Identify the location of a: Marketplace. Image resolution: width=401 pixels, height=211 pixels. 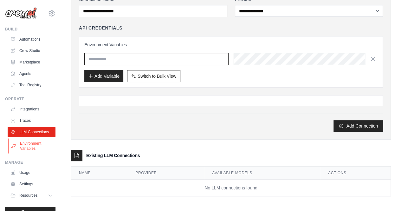
(31, 62).